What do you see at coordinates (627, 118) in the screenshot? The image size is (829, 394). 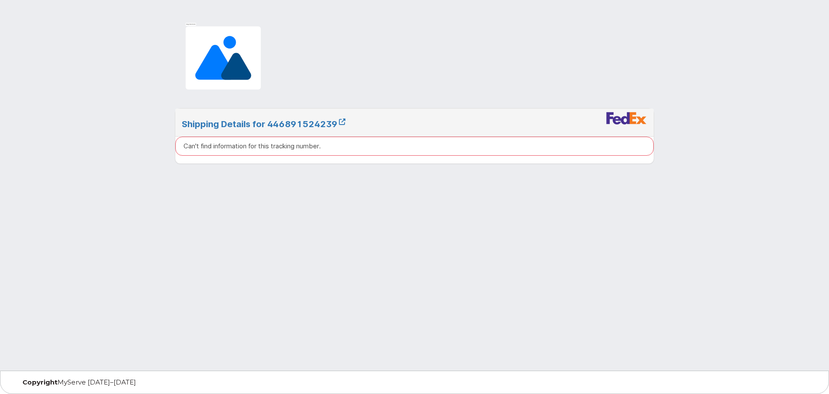 I see `img: fedex-bc01427081be8802e1fb5a1adb1132915e58a0589d7a9405a0dcbe1127be6add.png` at bounding box center [627, 118].